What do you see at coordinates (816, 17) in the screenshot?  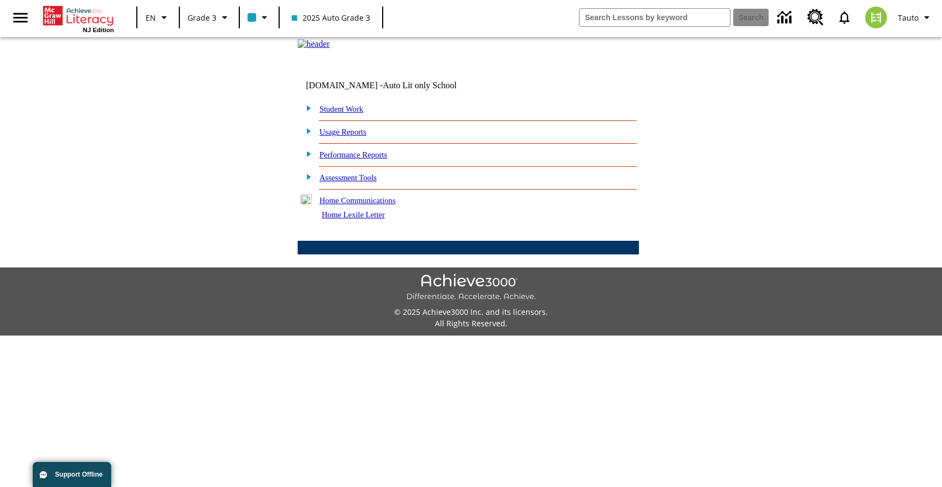 I see `a: Resource Center, Will open in new tab` at bounding box center [816, 17].